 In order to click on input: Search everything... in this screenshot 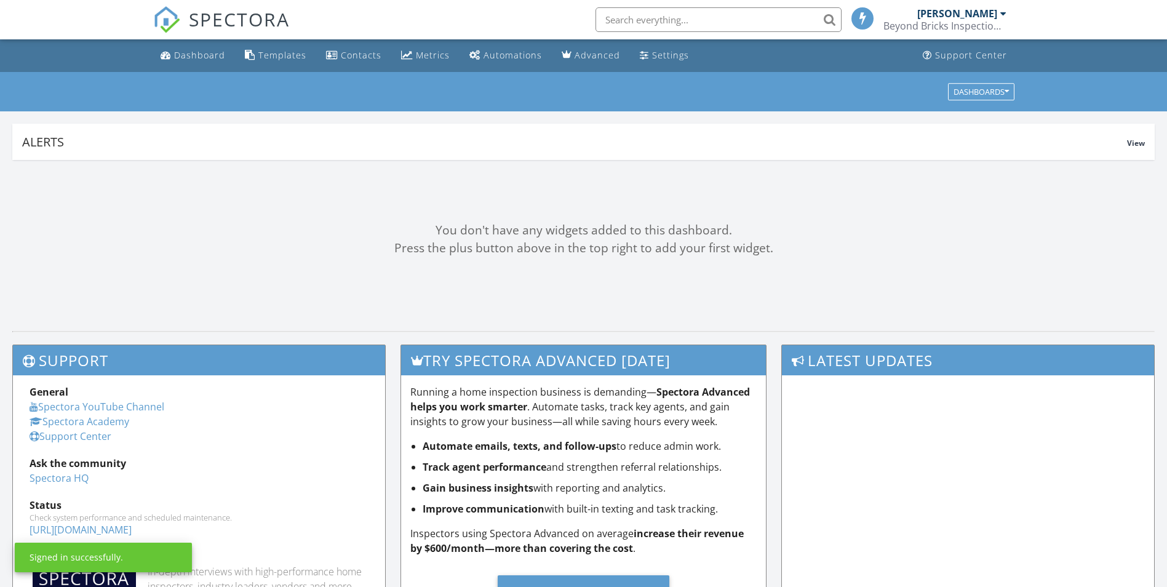, I will do `click(719, 20)`.